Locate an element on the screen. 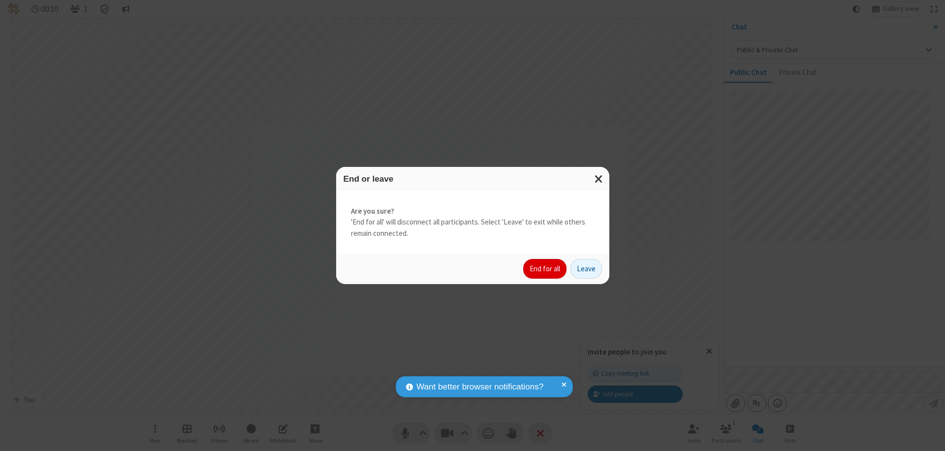  button: Leave is located at coordinates (586, 269).